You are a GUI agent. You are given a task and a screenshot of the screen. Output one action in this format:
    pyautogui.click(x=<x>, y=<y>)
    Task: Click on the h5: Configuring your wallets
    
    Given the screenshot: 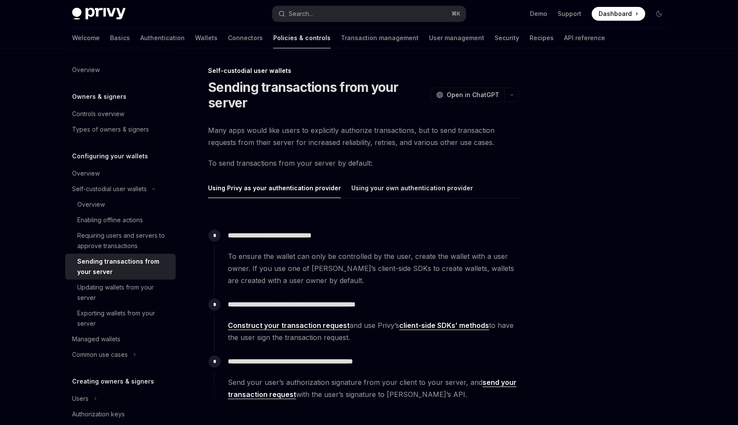 What is the action you would take?
    pyautogui.click(x=110, y=156)
    